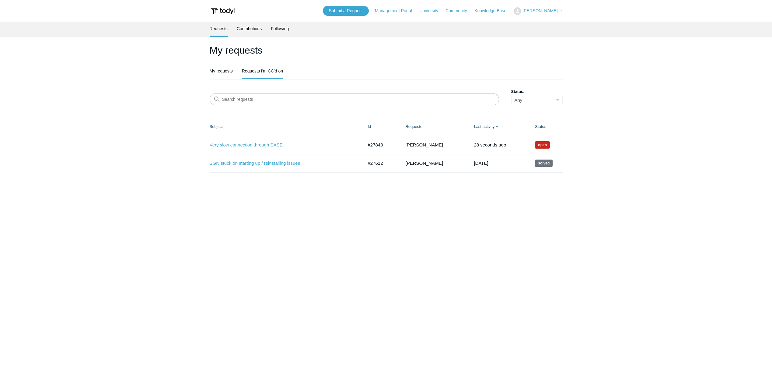 The width and height of the screenshot is (772, 391). I want to click on a: Very slow connection through SASE, so click(282, 145).